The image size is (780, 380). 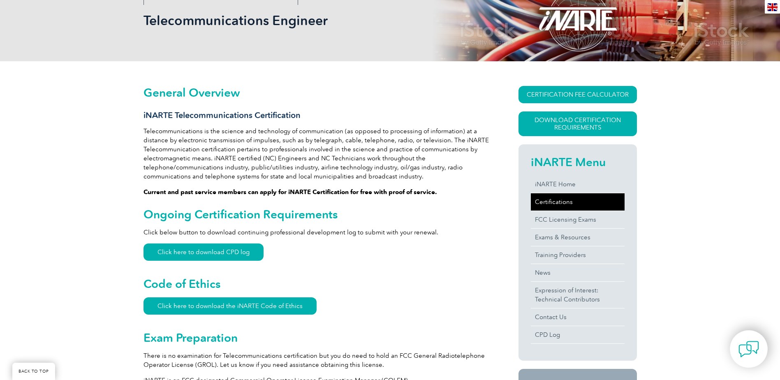 What do you see at coordinates (577, 272) in the screenshot?
I see `a: News` at bounding box center [577, 272].